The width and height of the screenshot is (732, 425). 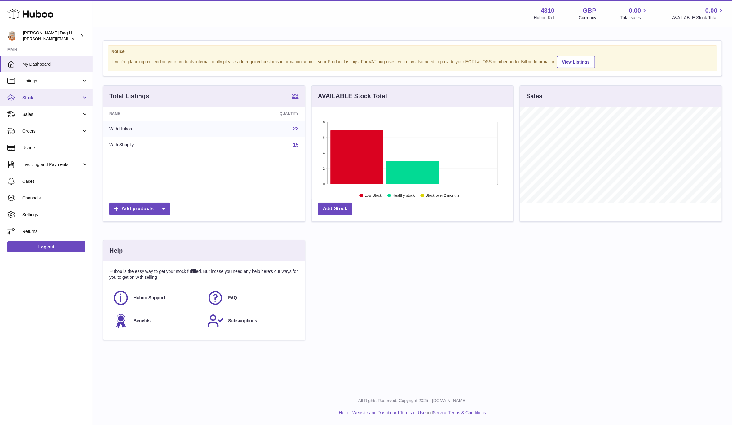 I want to click on div: Currency, so click(x=588, y=18).